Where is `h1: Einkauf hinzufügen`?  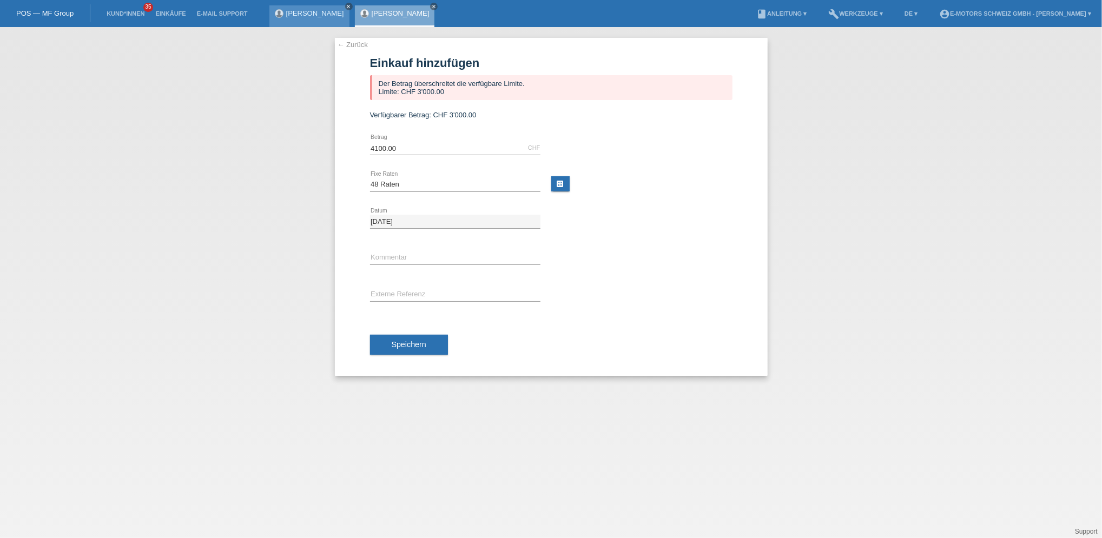 h1: Einkauf hinzufügen is located at coordinates (551, 63).